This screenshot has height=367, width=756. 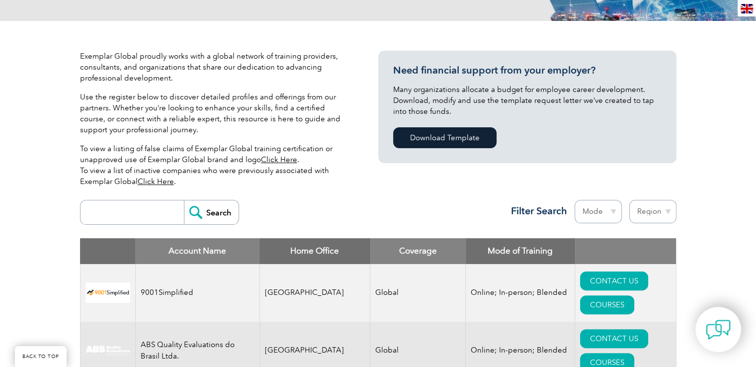 What do you see at coordinates (214, 165) in the screenshot?
I see `p: To view a listing of false claims of Exemplar Global training certification or unapproved use of ...` at bounding box center [214, 165].